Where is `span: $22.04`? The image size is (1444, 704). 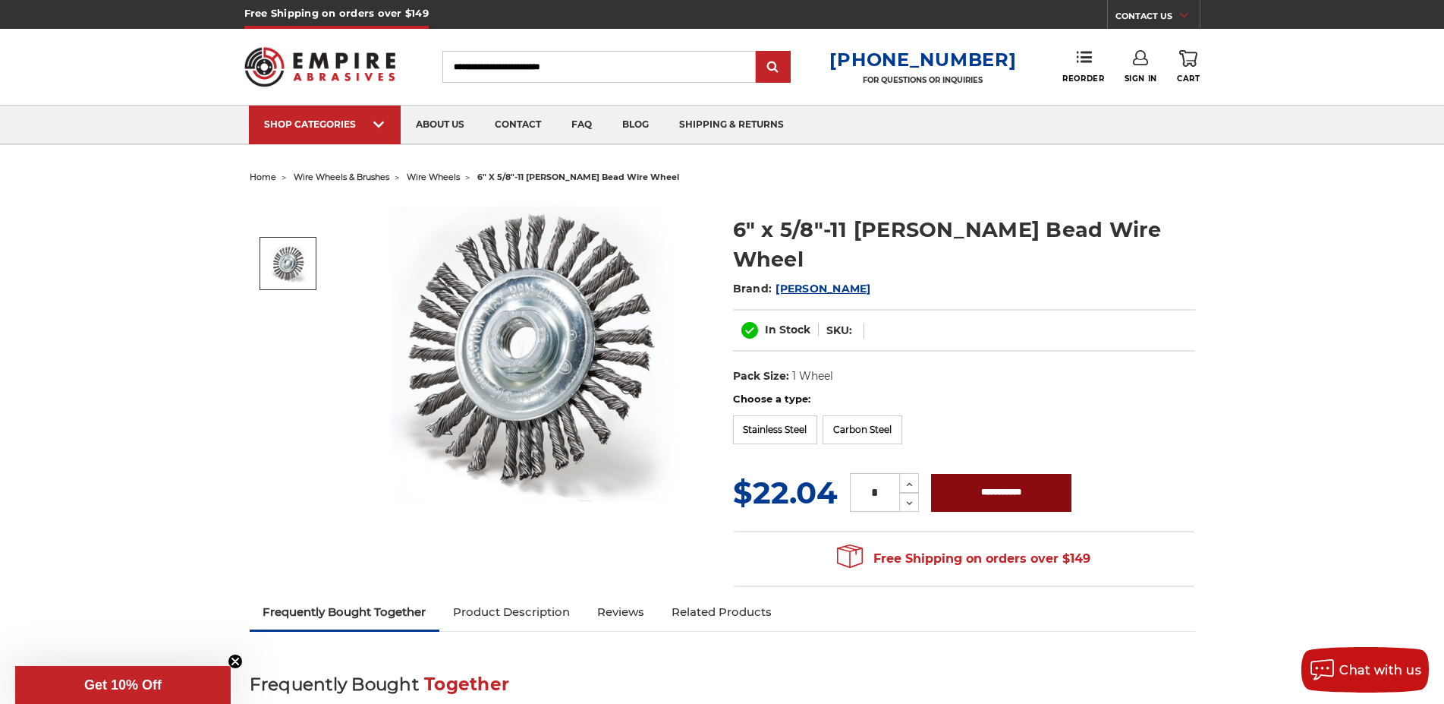 span: $22.04 is located at coordinates (786, 492).